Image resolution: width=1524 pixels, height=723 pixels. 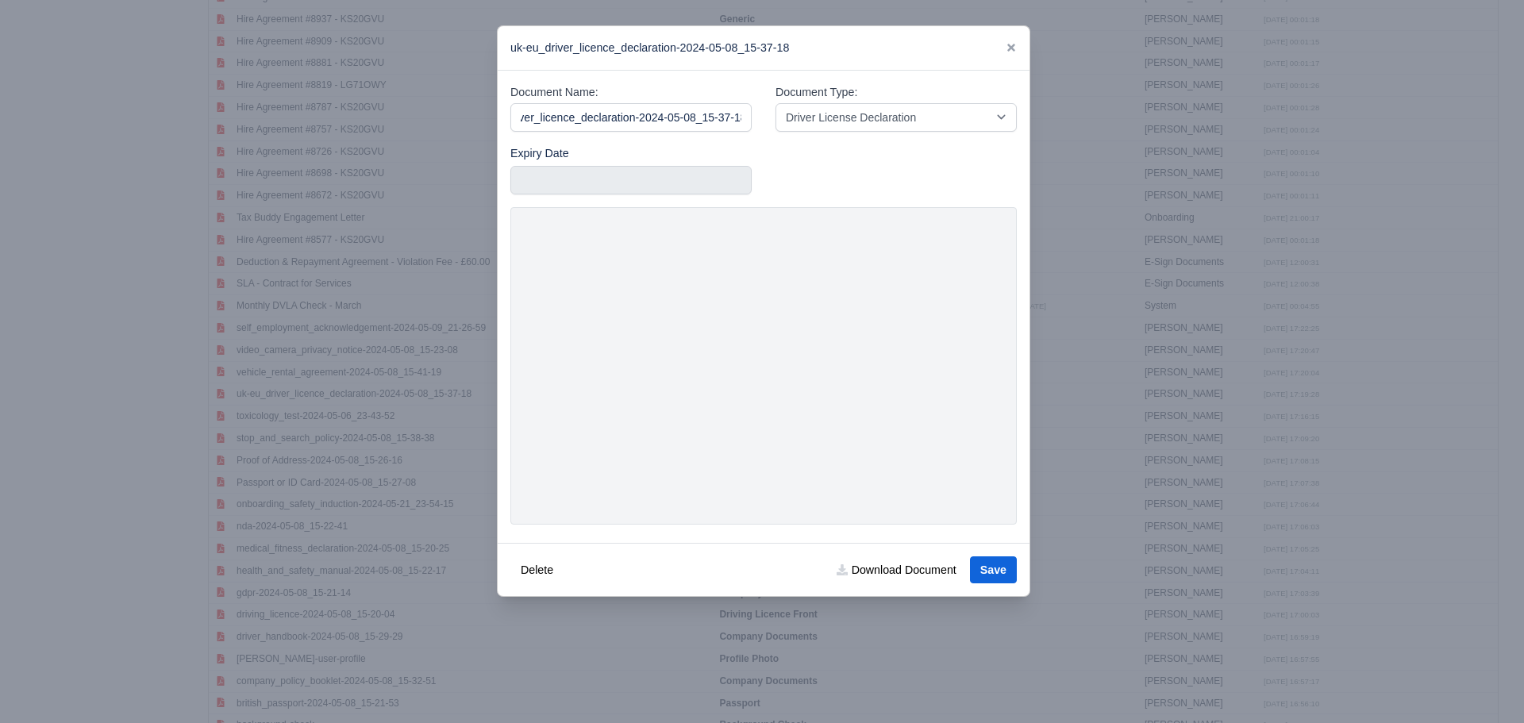 I want to click on a: Download Document, so click(x=896, y=570).